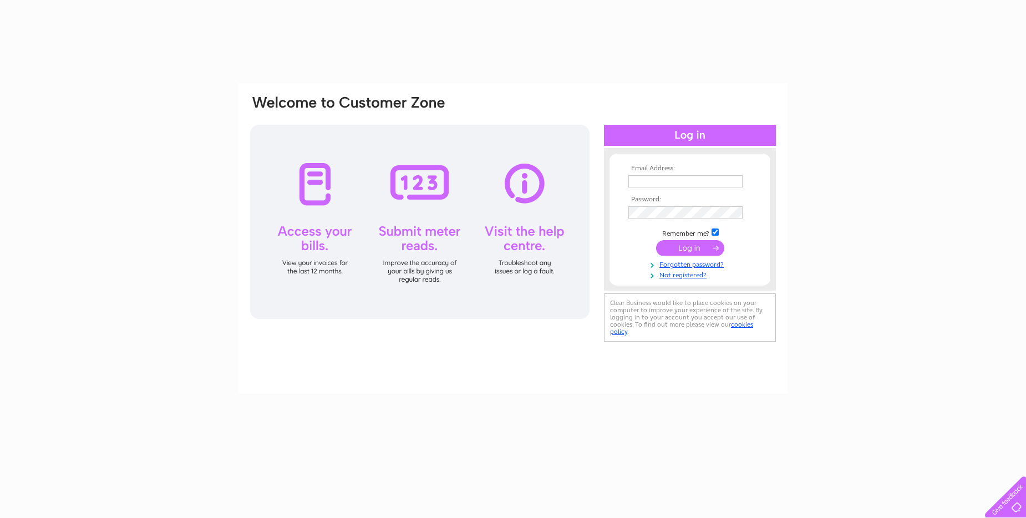 The image size is (1026, 518). I want to click on input: Submit, so click(690, 248).